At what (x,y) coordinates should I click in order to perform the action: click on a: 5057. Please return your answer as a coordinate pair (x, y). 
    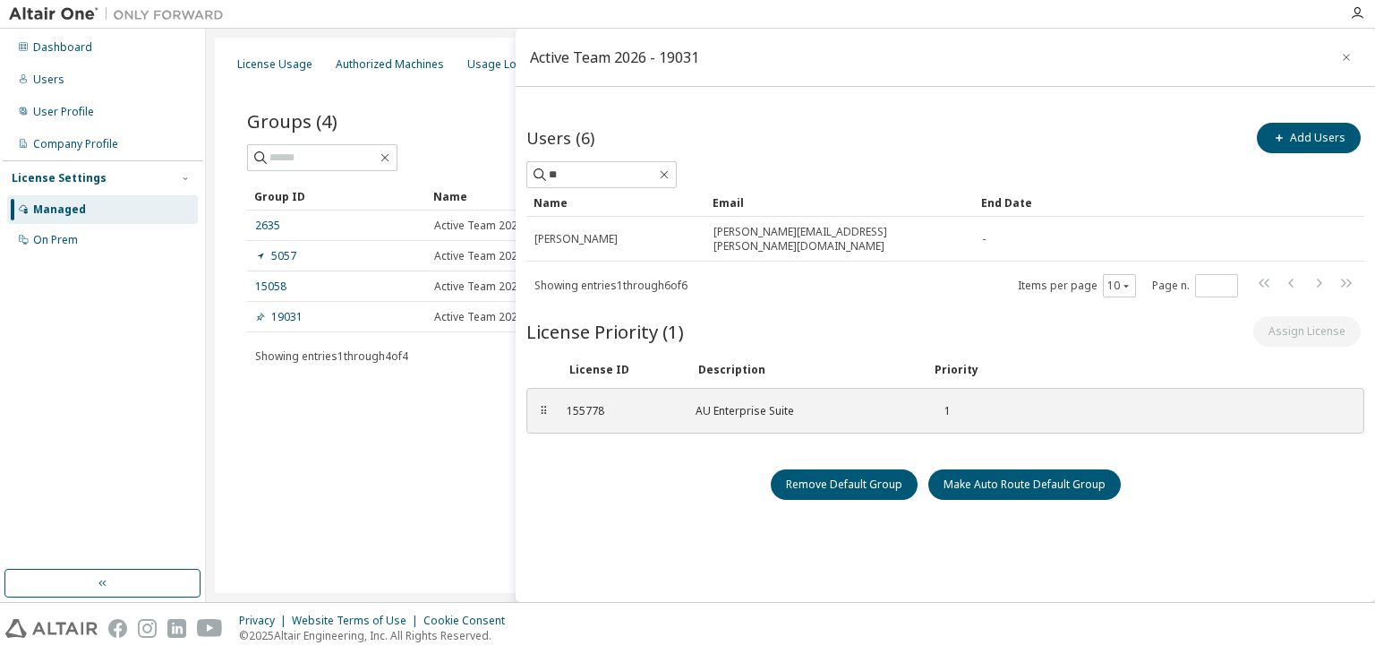
    Looking at the image, I should click on (276, 256).